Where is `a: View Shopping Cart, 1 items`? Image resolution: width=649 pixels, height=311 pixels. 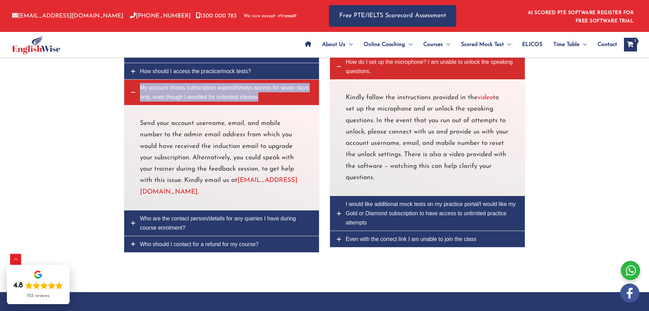 a: View Shopping Cart, 1 items is located at coordinates (630, 45).